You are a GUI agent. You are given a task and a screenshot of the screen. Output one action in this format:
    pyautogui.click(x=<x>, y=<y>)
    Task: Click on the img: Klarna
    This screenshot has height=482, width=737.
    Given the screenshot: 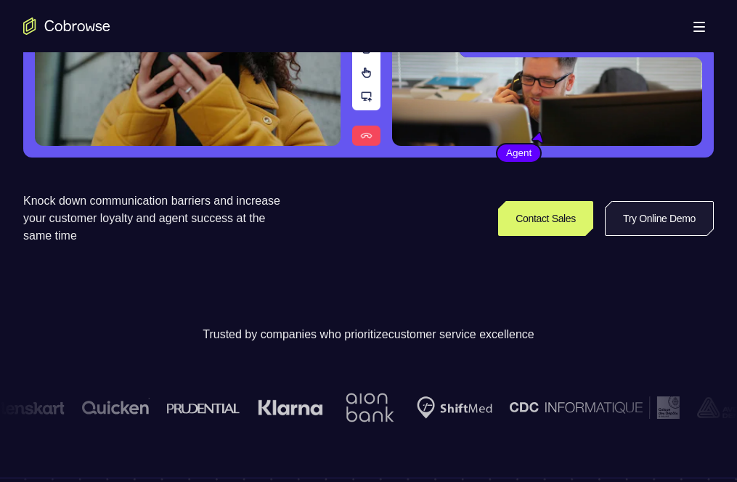 What is the action you would take?
    pyautogui.click(x=290, y=408)
    